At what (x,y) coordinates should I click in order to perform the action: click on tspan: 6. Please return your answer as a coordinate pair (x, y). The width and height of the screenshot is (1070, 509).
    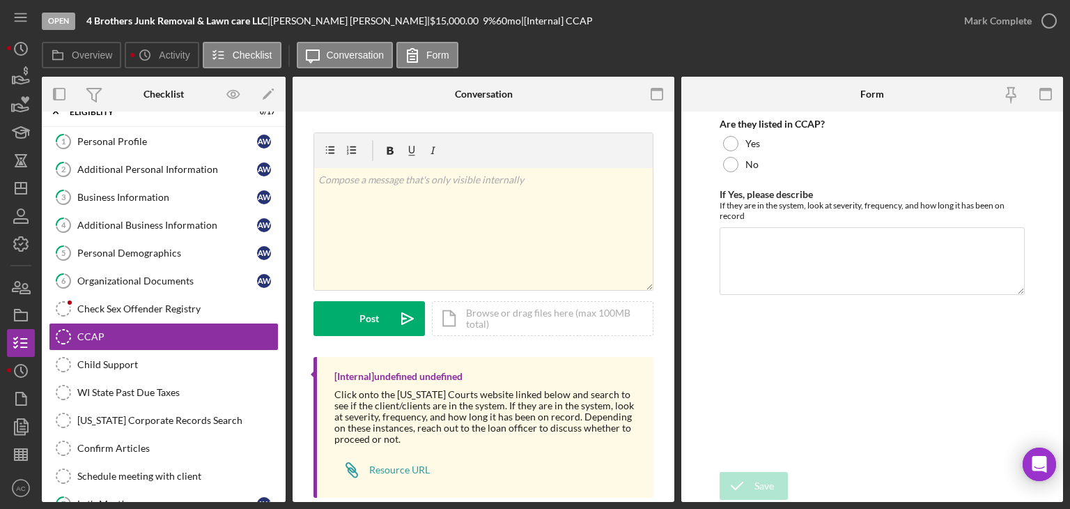
    Looking at the image, I should click on (63, 280).